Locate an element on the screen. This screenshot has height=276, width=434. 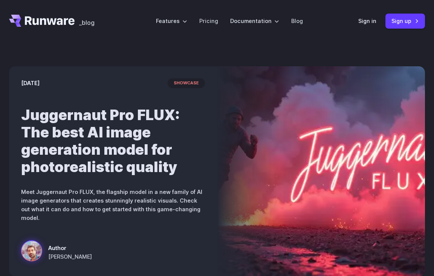
span: Author is located at coordinates (70, 248).